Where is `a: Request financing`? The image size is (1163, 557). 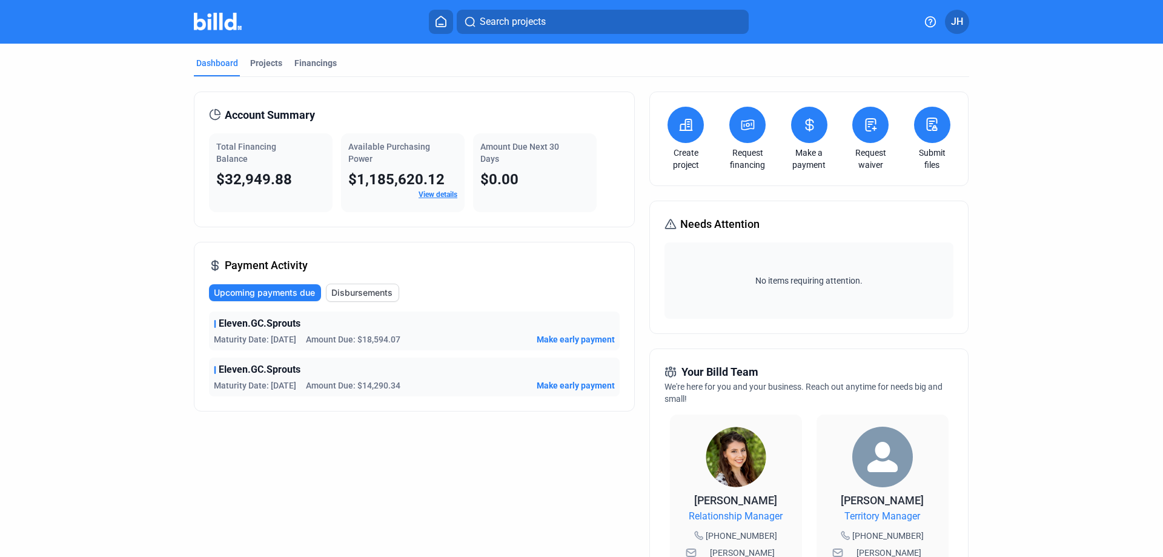
a: Request financing is located at coordinates (748, 159).